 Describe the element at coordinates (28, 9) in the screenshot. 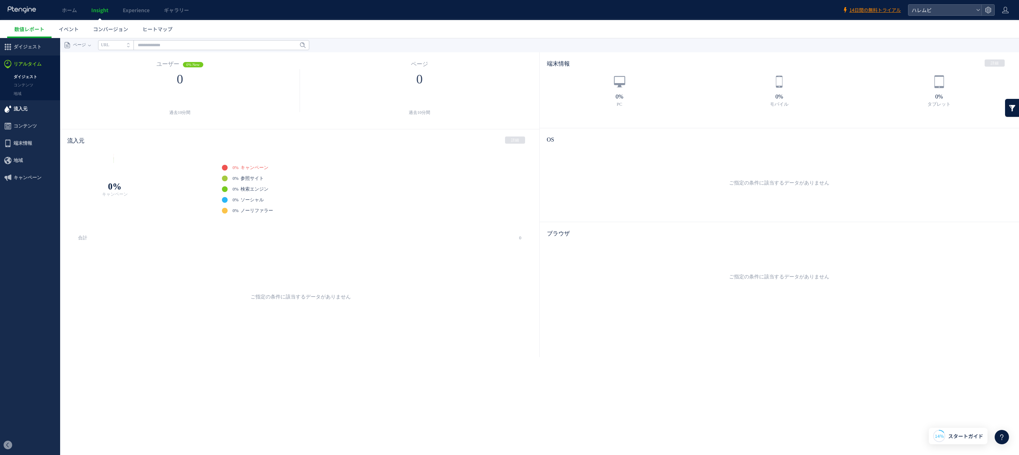

I see `span: ダイジェスト` at that location.